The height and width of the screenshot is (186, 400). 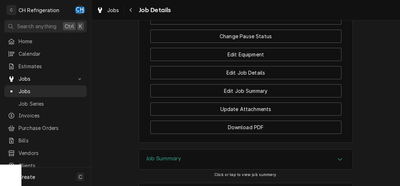 What do you see at coordinates (131, 10) in the screenshot?
I see `button: Navigate back` at bounding box center [131, 10].